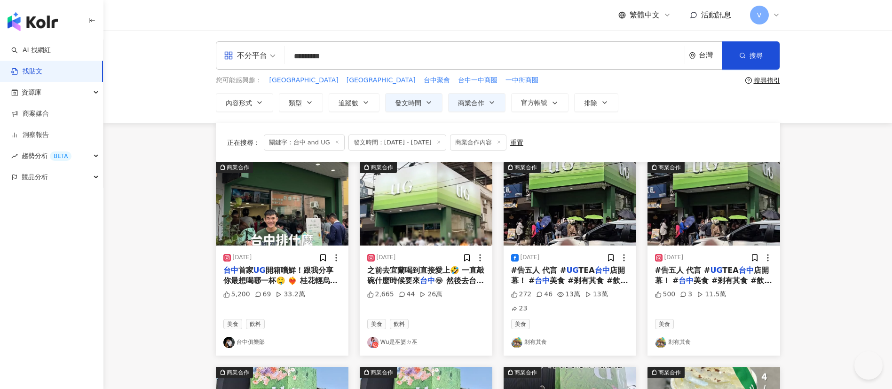  What do you see at coordinates (716, 15) in the screenshot?
I see `span: 活動訊息` at bounding box center [716, 15].